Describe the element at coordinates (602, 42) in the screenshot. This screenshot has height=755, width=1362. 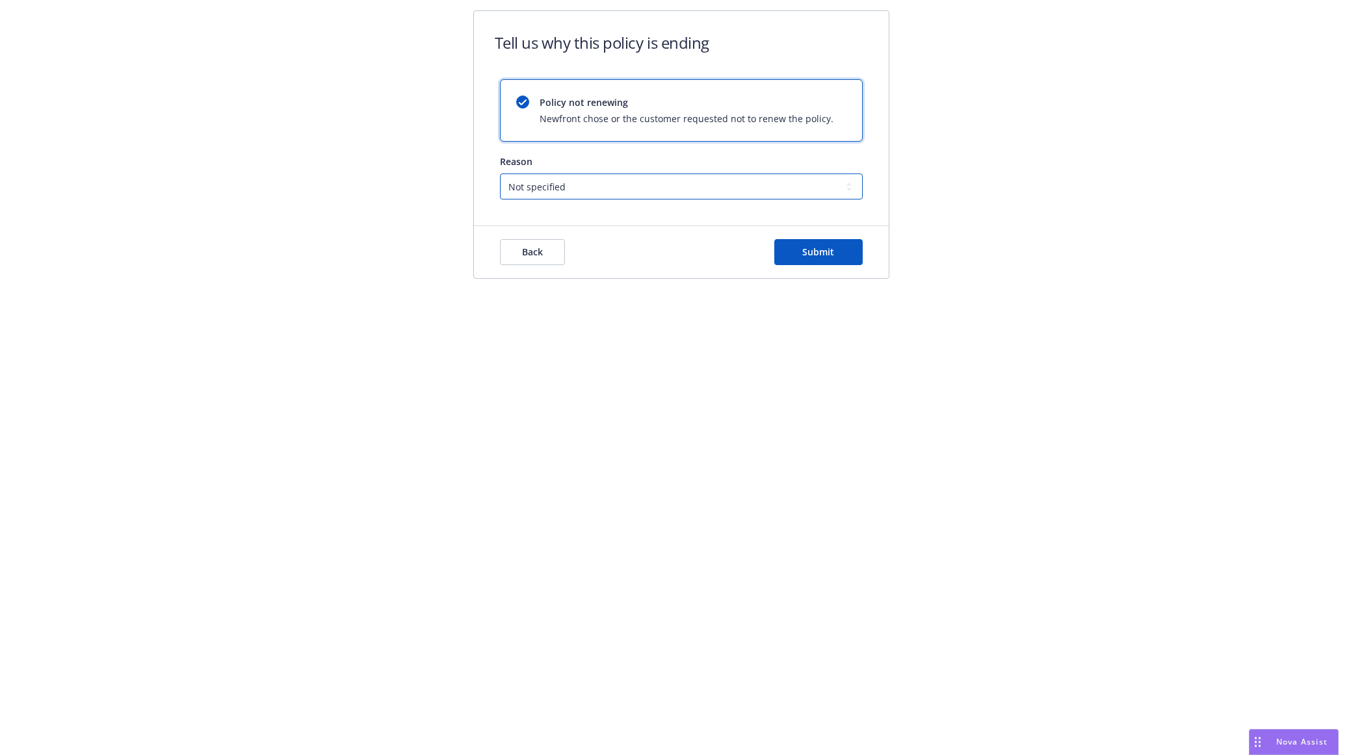
I see `h1: Tell us why this policy is ending` at that location.